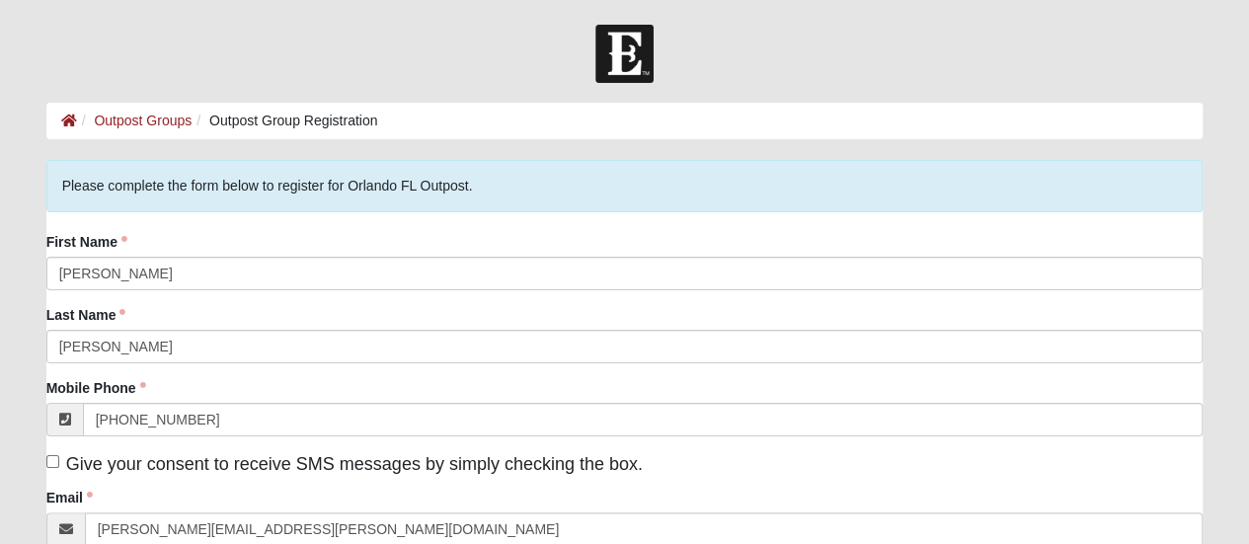  What do you see at coordinates (69, 498) in the screenshot?
I see `label: Email` at bounding box center [69, 498].